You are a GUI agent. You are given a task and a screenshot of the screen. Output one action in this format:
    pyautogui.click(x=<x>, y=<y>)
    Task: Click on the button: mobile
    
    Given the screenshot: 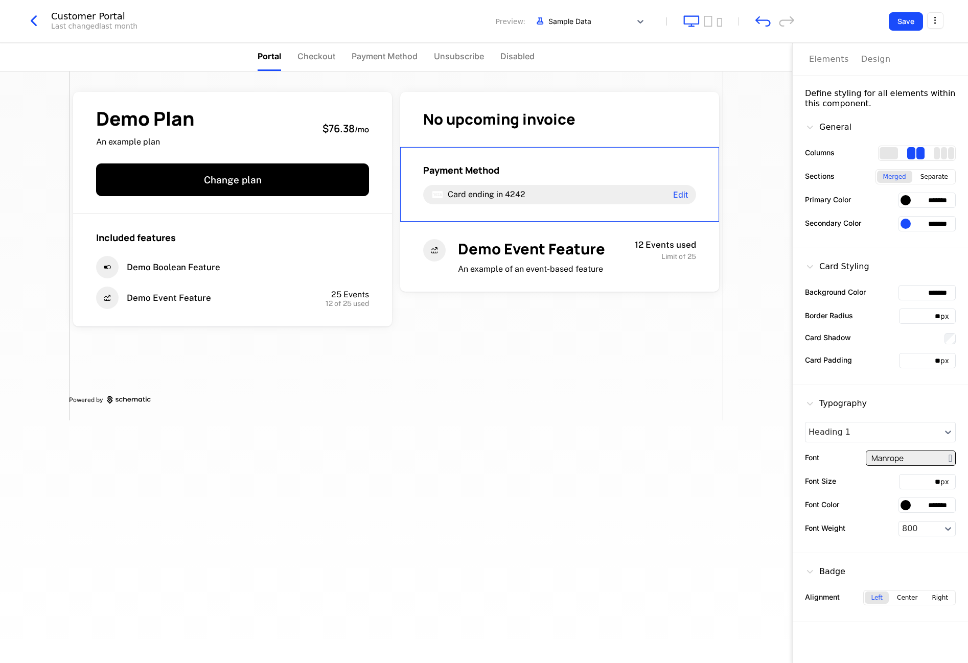 What is the action you would take?
    pyautogui.click(x=719, y=22)
    